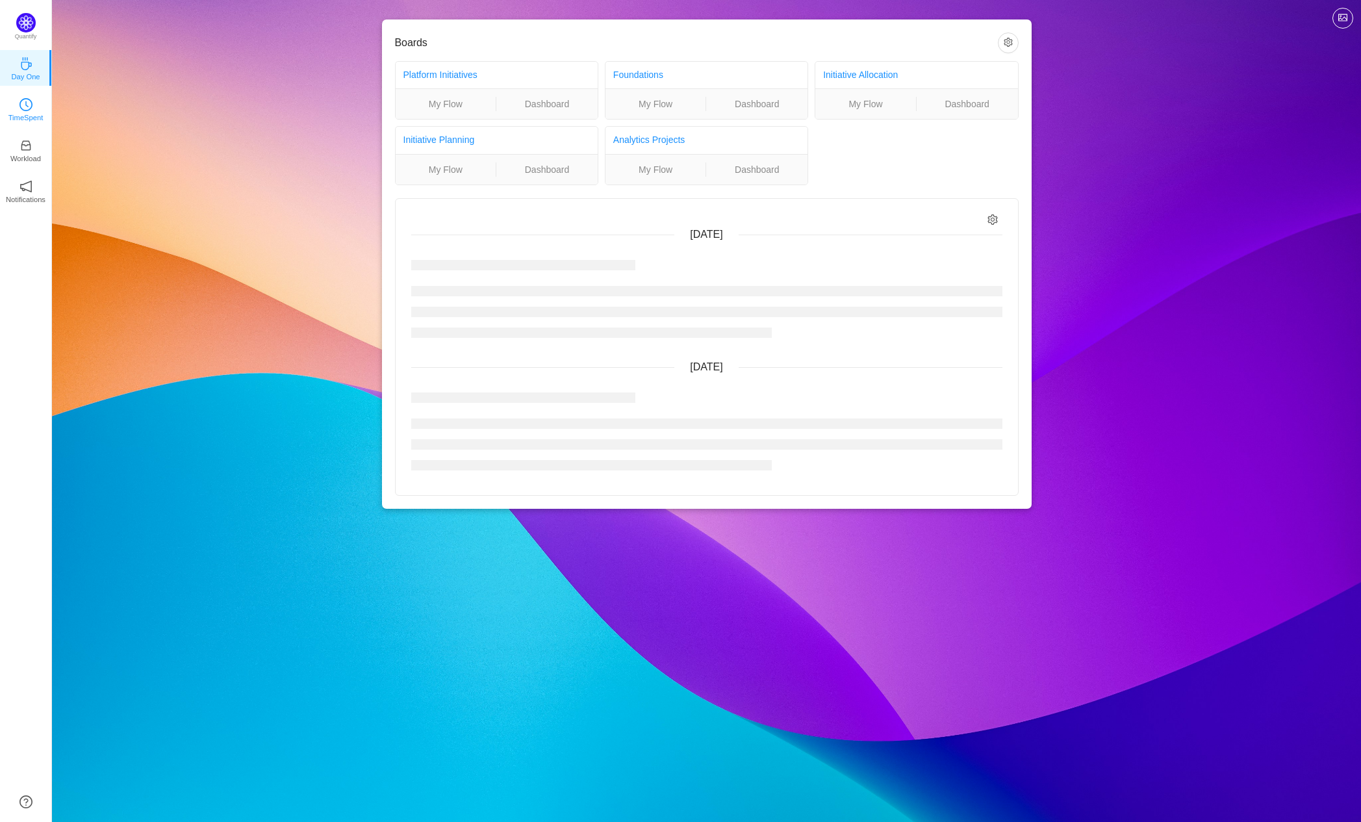  What do you see at coordinates (26, 149) in the screenshot?
I see `a: icon: inboxWorkload` at bounding box center [26, 149].